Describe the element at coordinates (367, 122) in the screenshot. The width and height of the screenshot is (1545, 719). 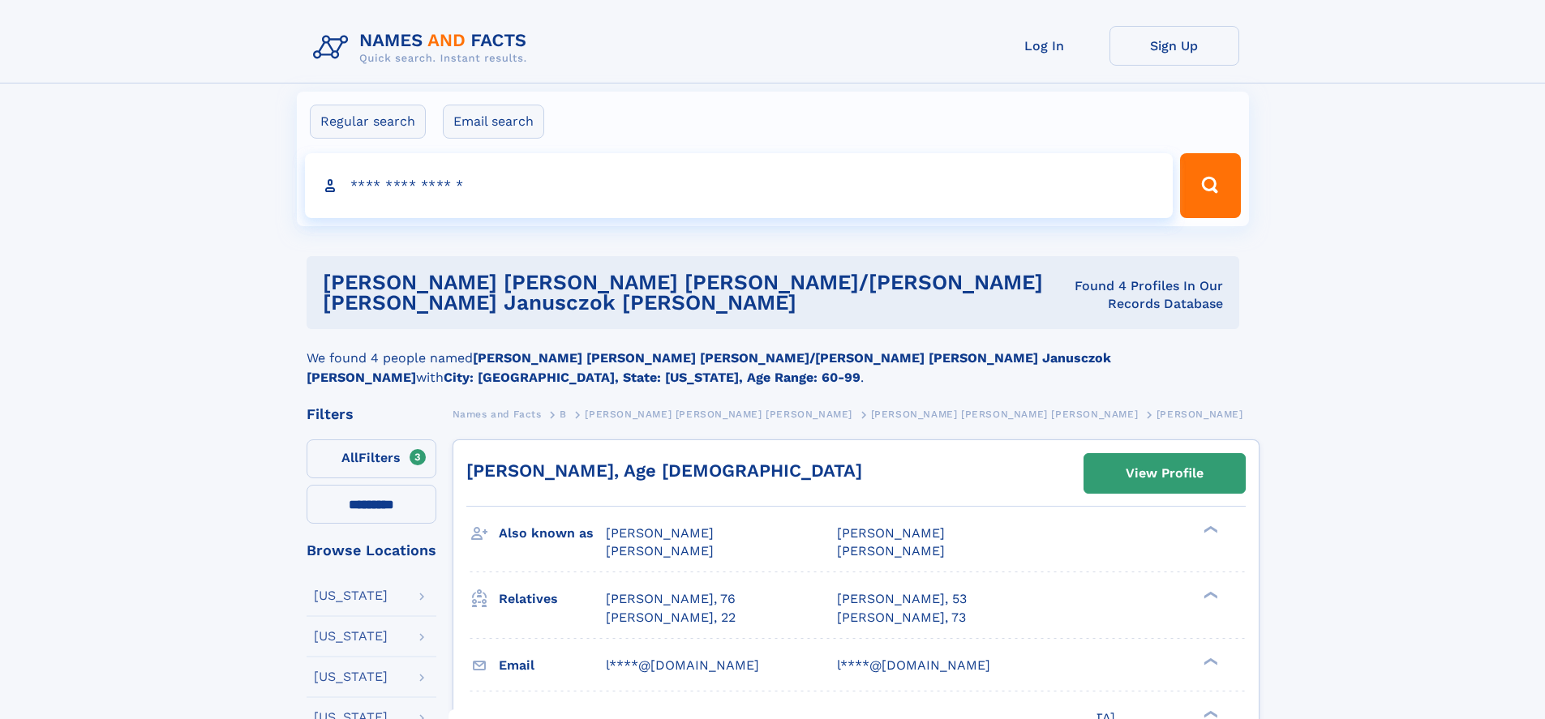
I see `label: Regular search` at that location.